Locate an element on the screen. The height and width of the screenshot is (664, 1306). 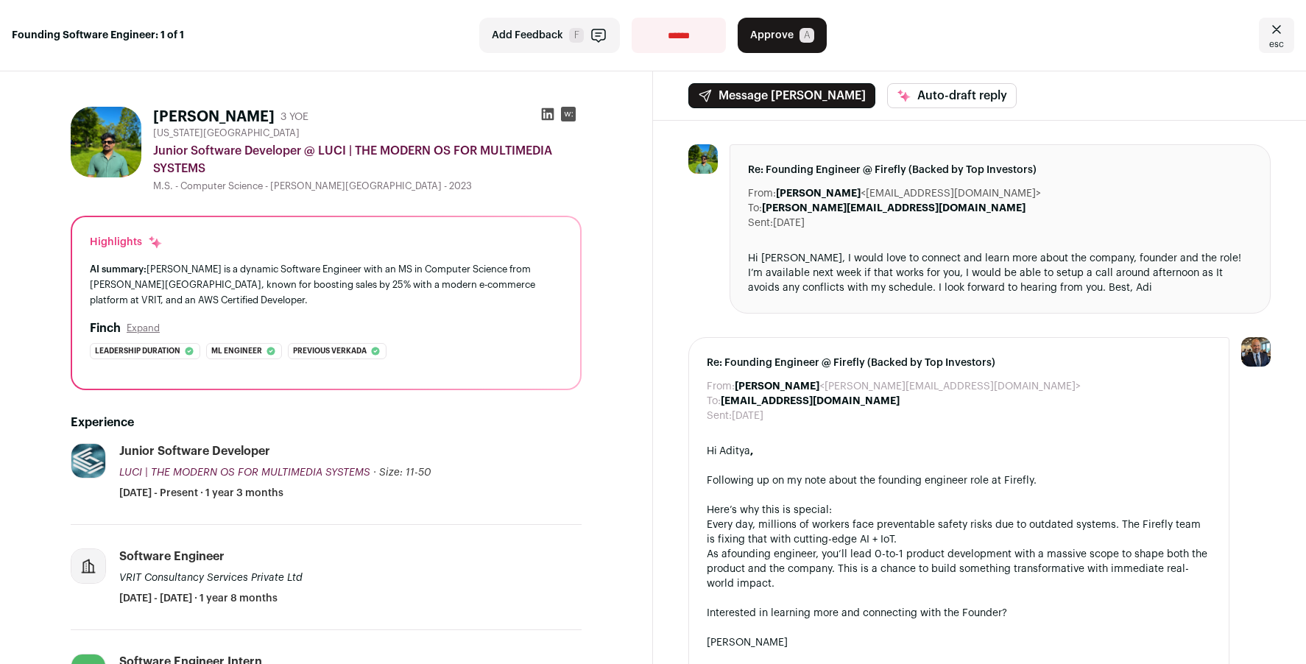
div: Junior Software Developer @ LUCI | THE MODERN OS FOR MULTIMEDIA SYSTEMS is located at coordinates (367, 160).